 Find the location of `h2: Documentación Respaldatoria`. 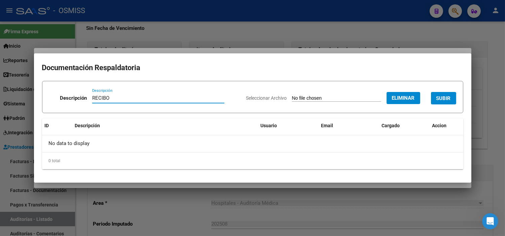

h2: Documentación Respaldatoria is located at coordinates (252, 68).